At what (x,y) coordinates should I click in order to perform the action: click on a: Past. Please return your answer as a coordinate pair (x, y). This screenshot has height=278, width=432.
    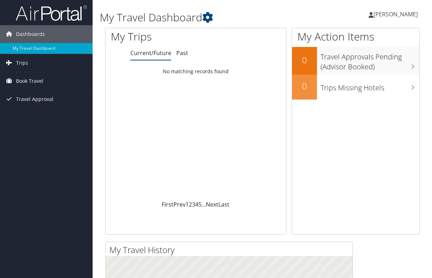
    Looking at the image, I should click on (182, 53).